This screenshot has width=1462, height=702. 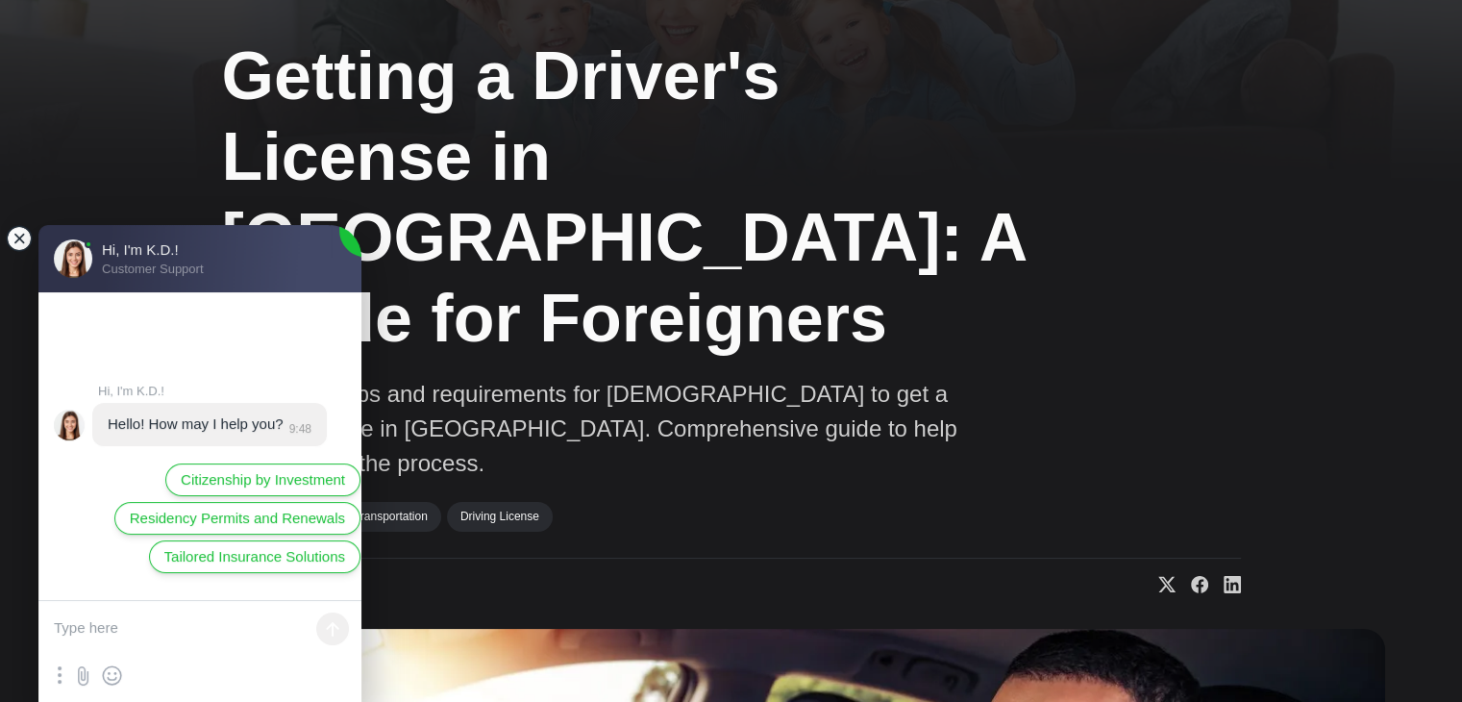 What do you see at coordinates (195, 423) in the screenshot?
I see `jdiv: Hello! How may I help you?` at bounding box center [195, 423].